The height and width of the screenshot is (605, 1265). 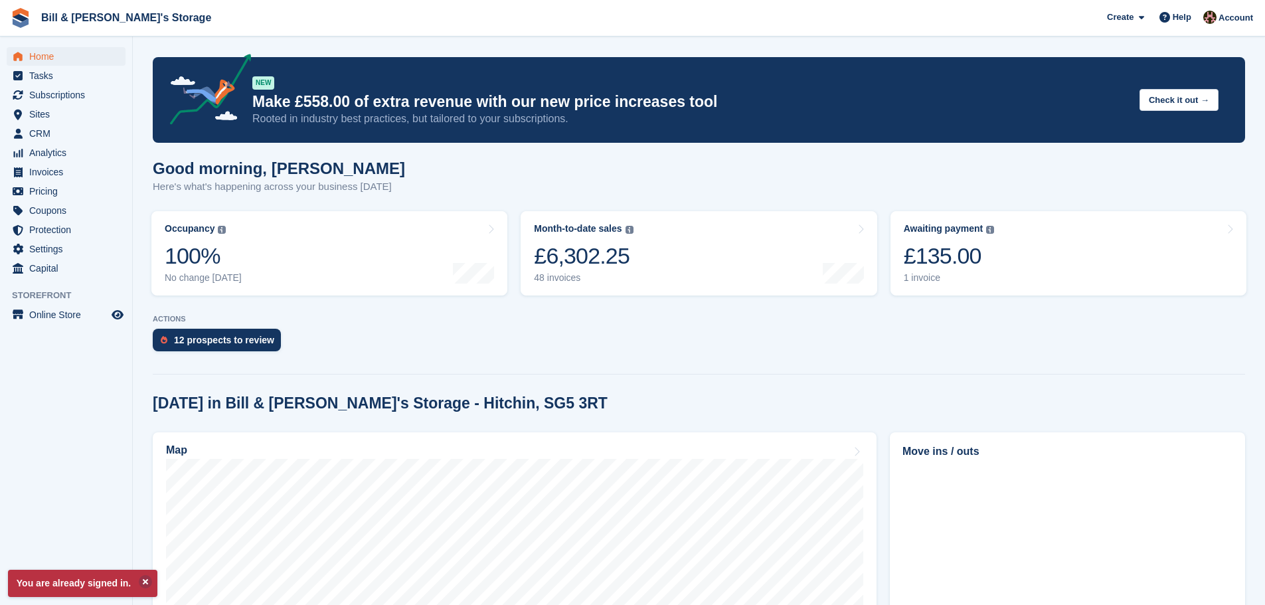 What do you see at coordinates (69, 172) in the screenshot?
I see `span: Invoices` at bounding box center [69, 172].